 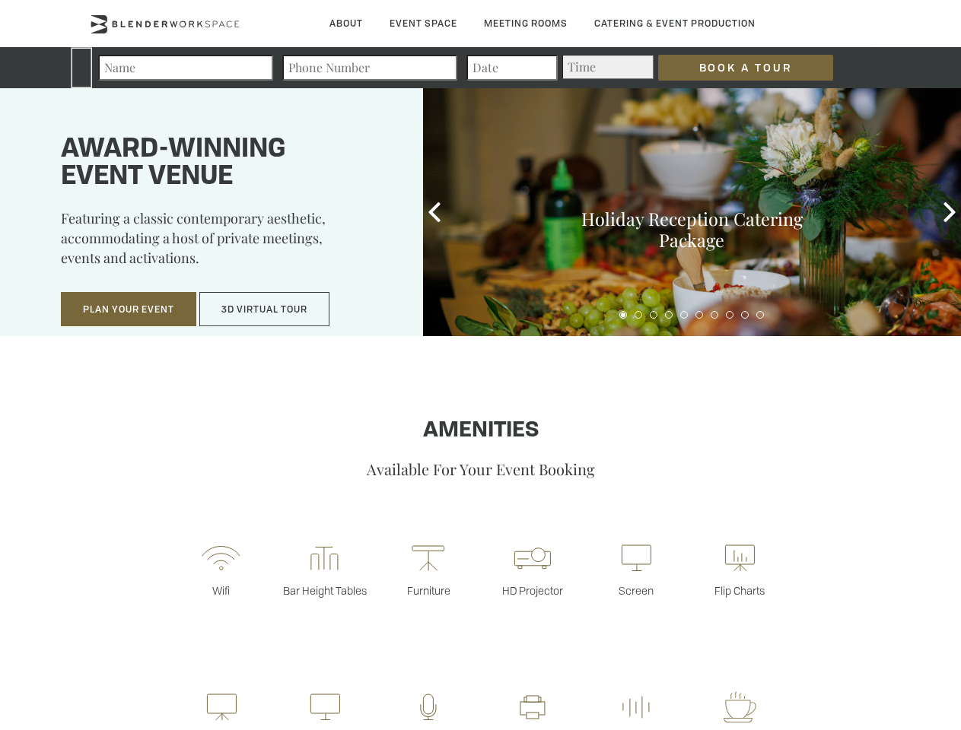 What do you see at coordinates (223, 243) in the screenshot?
I see `p: Featuring a classic contemporary aesthetic, accommodating a host of private meetings, events and ...` at bounding box center [223, 243].